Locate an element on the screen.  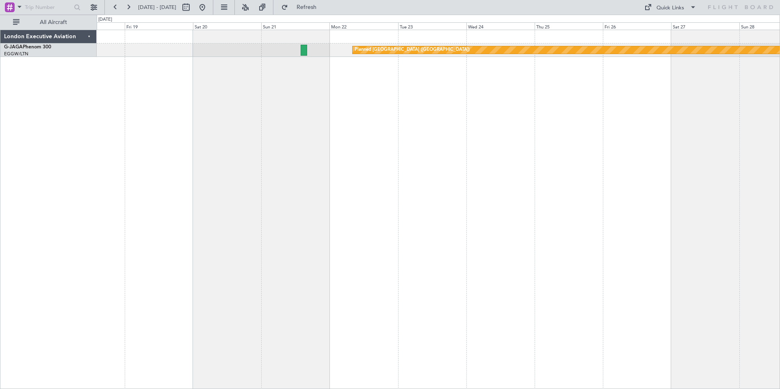
button: Refresh is located at coordinates (302, 7).